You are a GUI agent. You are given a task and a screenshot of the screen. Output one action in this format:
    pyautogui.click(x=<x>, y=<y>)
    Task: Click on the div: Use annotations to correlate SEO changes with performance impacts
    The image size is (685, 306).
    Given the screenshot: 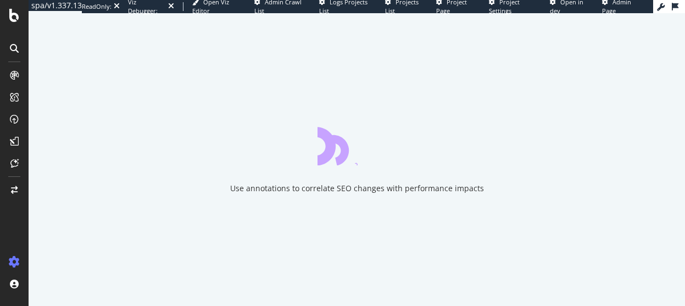 What is the action you would take?
    pyautogui.click(x=357, y=188)
    